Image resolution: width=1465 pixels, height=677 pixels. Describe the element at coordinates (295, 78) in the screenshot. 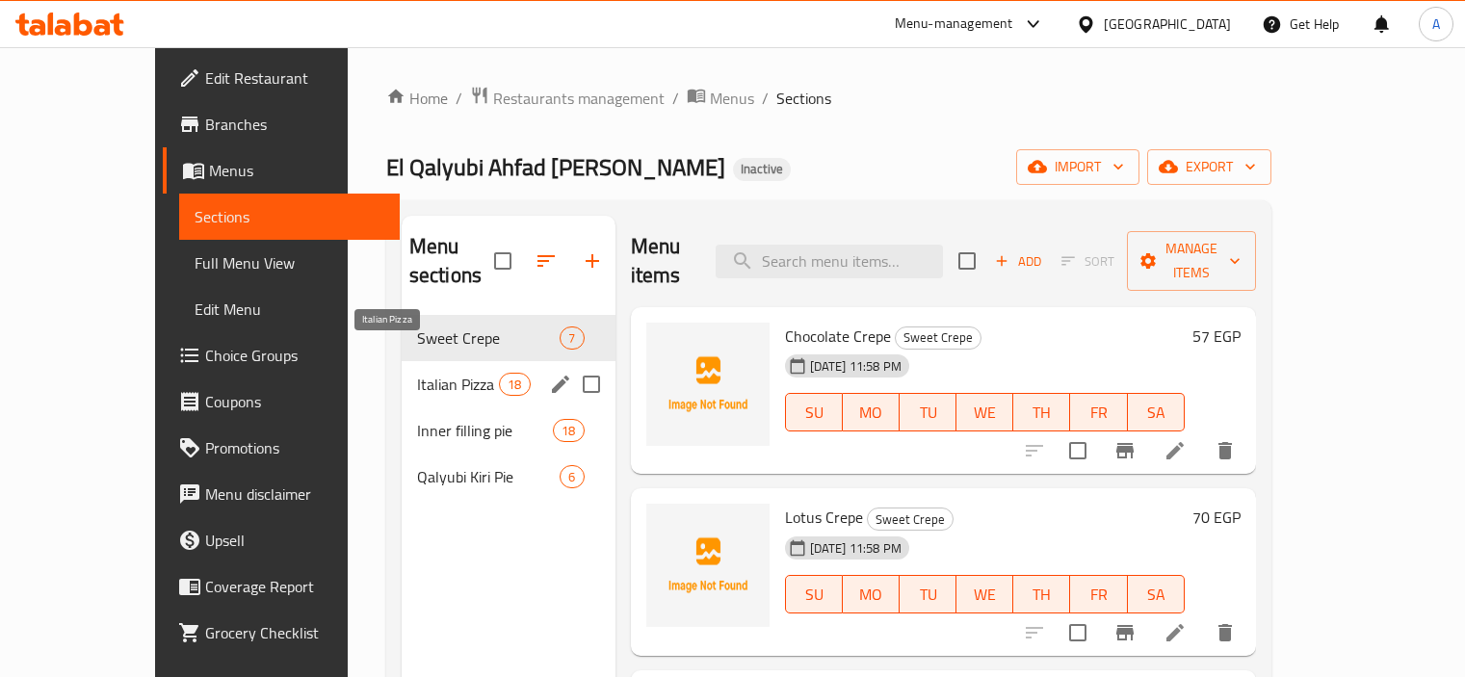

I see `span: Edit Restaurant` at that location.